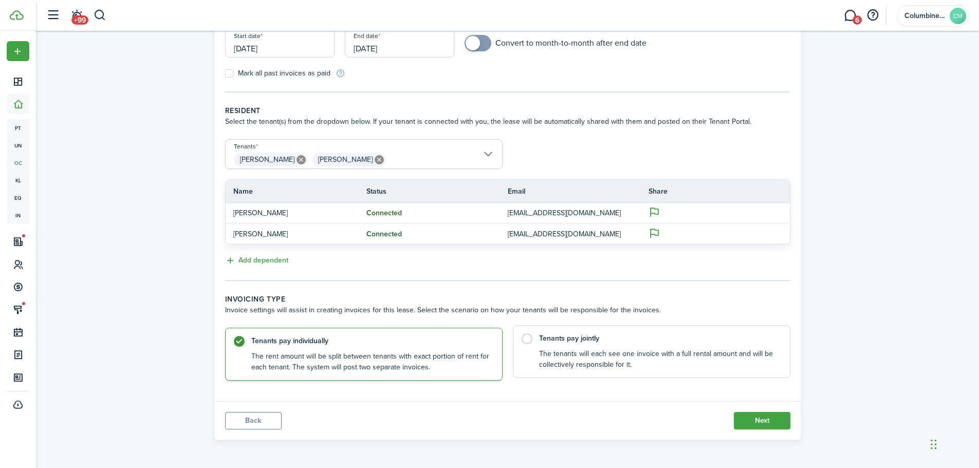  What do you see at coordinates (953, 444) in the screenshot?
I see `div: Chat Widget` at bounding box center [953, 444].